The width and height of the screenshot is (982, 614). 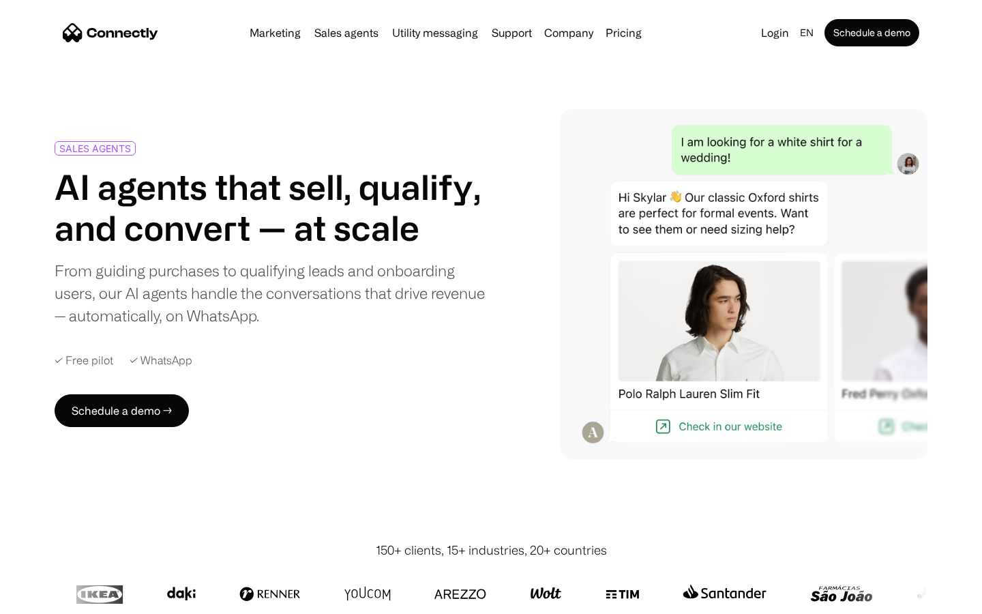 I want to click on a: Utility messaging, so click(x=435, y=33).